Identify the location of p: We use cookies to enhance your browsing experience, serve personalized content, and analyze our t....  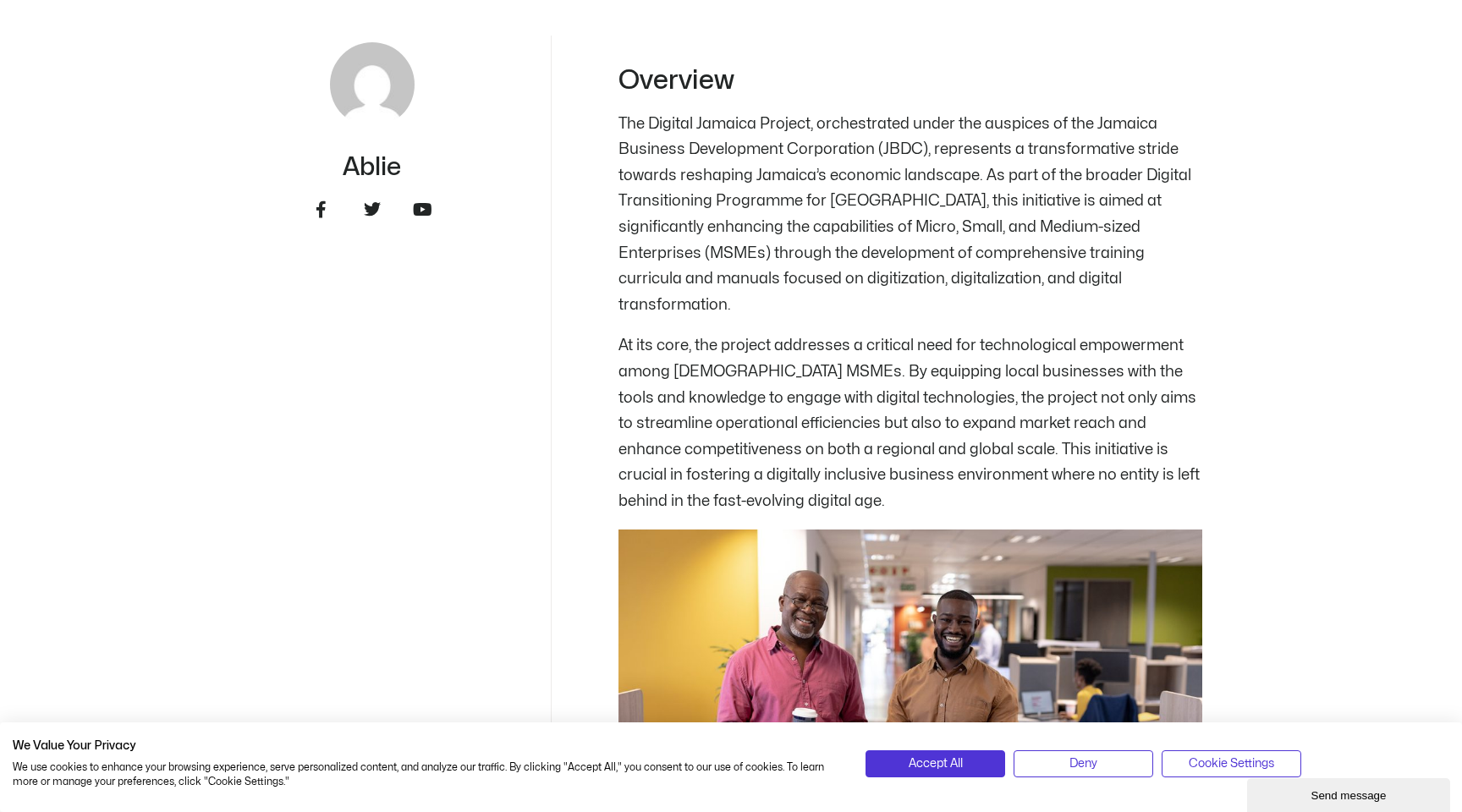
(426, 775).